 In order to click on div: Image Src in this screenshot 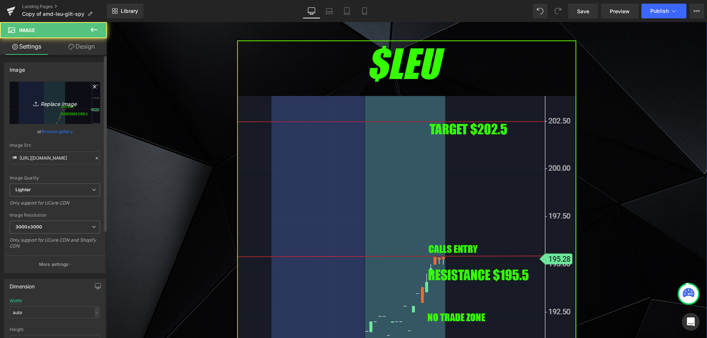, I will do `click(55, 145)`.